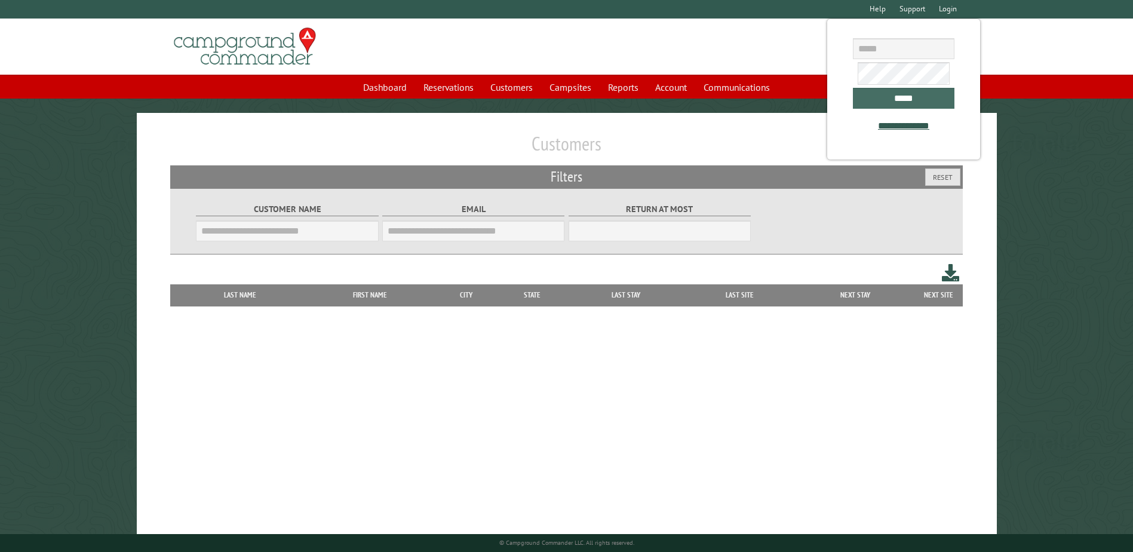 This screenshot has height=552, width=1133. I want to click on th: City, so click(466, 295).